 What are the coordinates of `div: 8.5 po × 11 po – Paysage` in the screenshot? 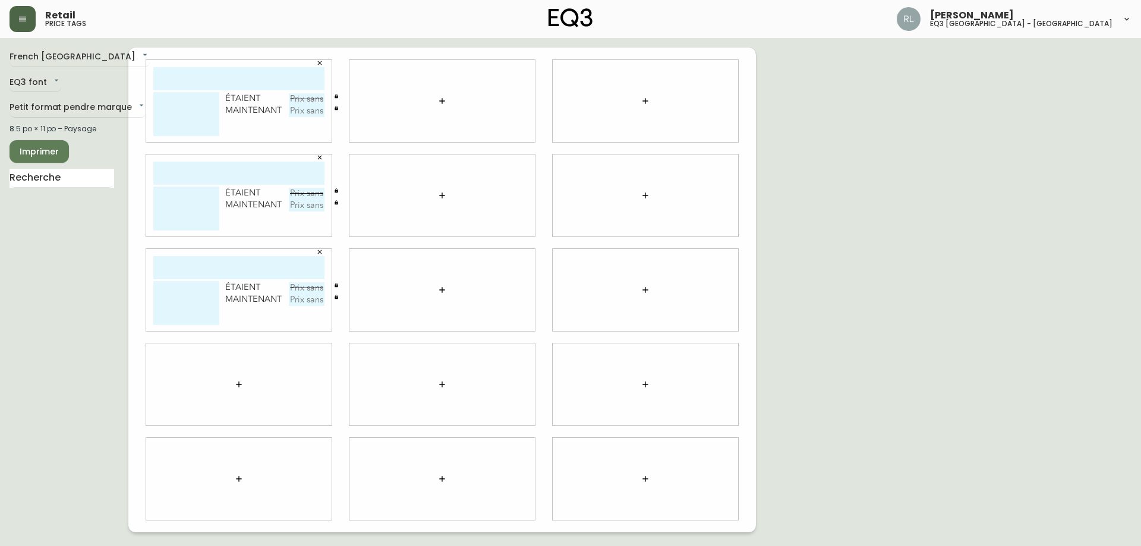 It's located at (62, 129).